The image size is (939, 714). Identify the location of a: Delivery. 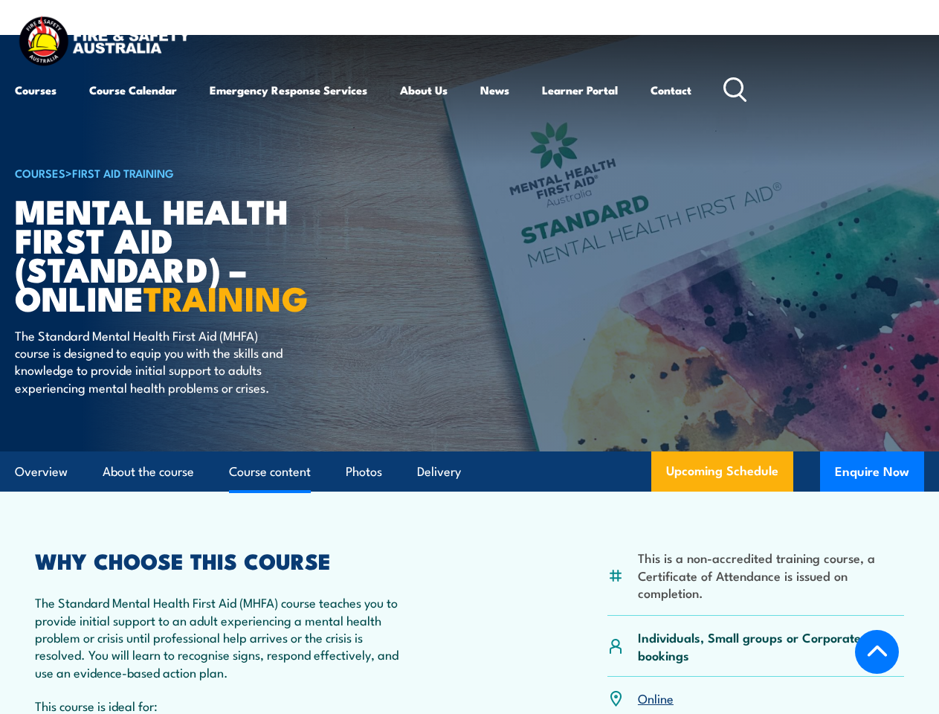
(439, 472).